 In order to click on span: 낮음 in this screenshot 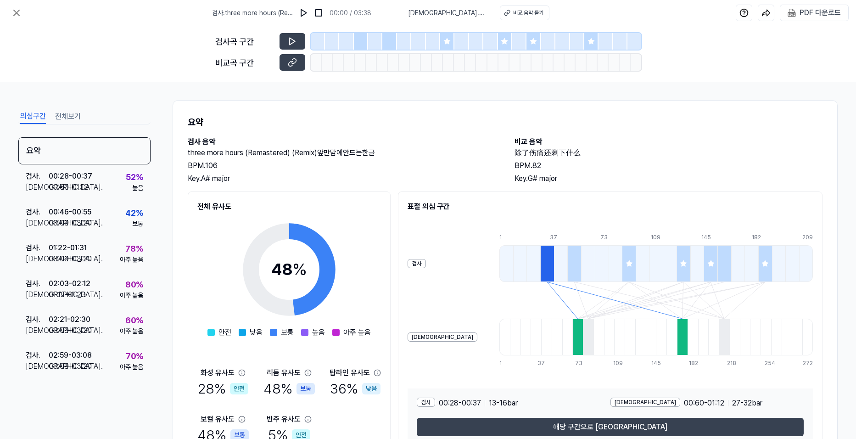, I will do `click(256, 332)`.